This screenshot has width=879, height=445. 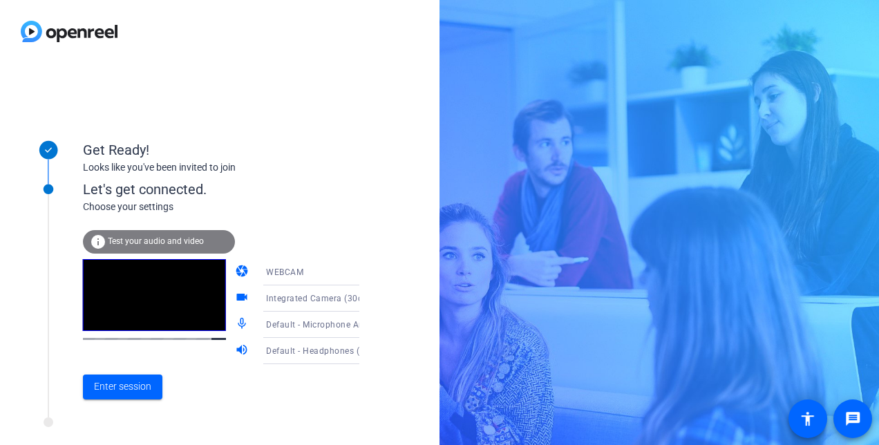 I want to click on mat-icon: message, so click(x=853, y=419).